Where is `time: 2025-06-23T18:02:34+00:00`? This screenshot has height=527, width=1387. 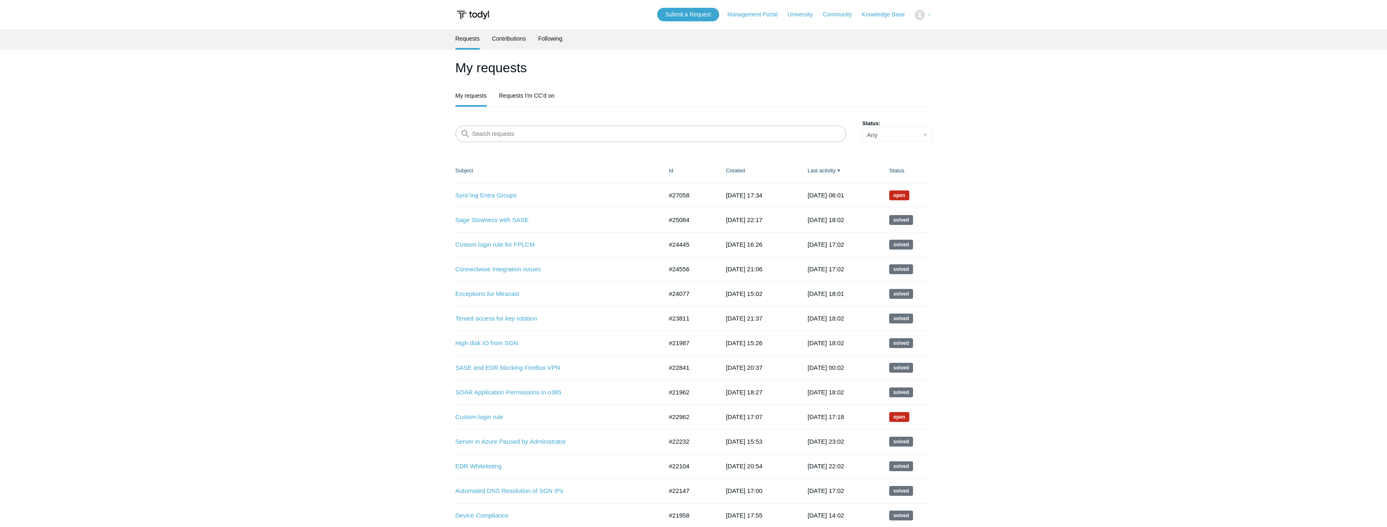 time: 2025-06-23T18:02:34+00:00 is located at coordinates (825, 220).